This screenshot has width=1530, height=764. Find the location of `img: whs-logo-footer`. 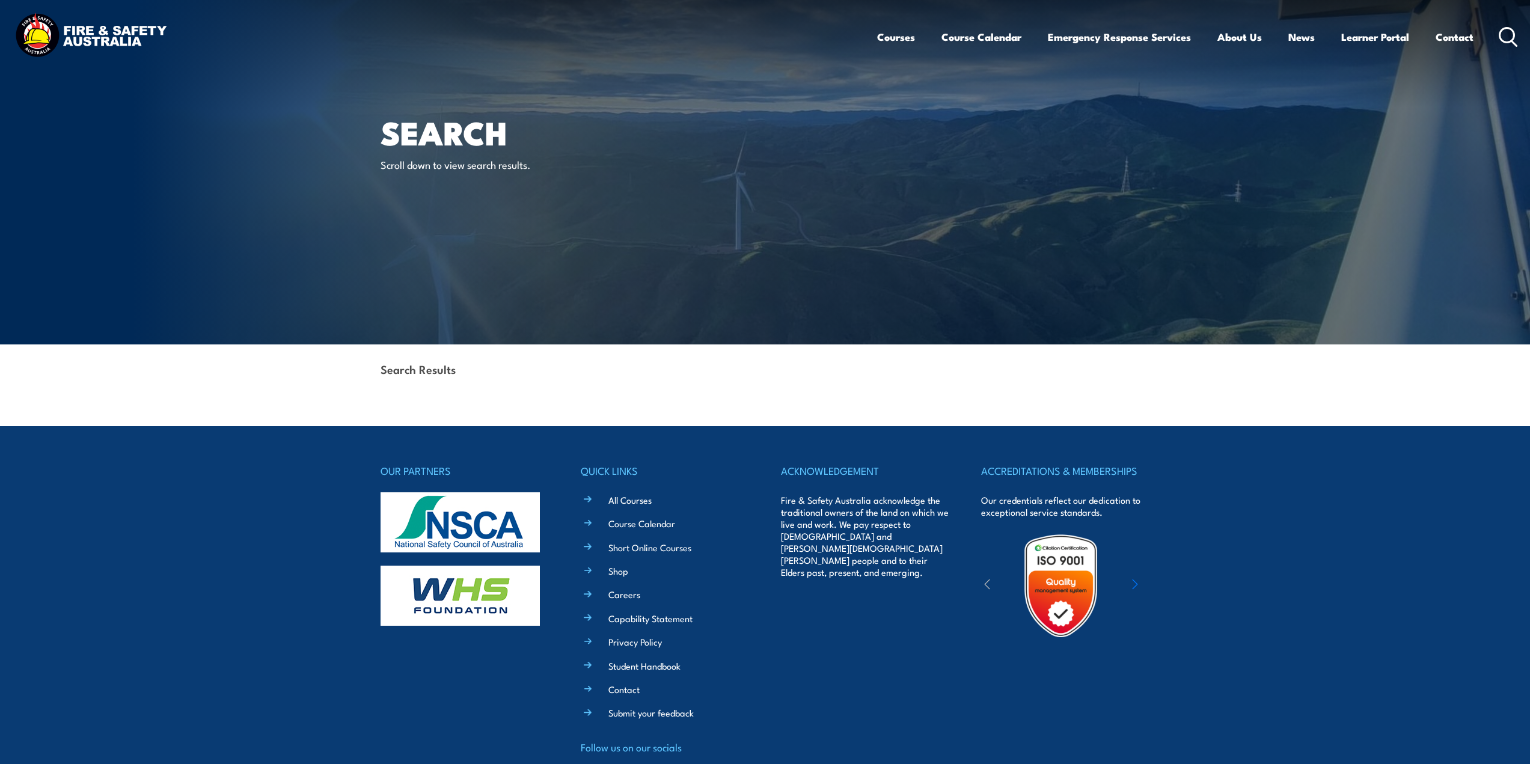

img: whs-logo-footer is located at coordinates (460, 596).